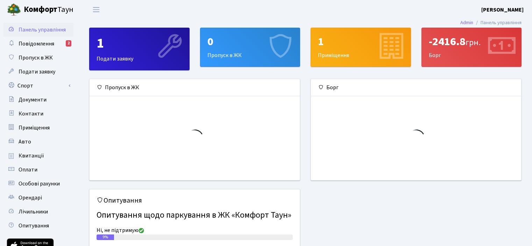 Image resolution: width=532 pixels, height=246 pixels. What do you see at coordinates (471, 42) in the screenshot?
I see `div: -2416.8` at bounding box center [471, 42].